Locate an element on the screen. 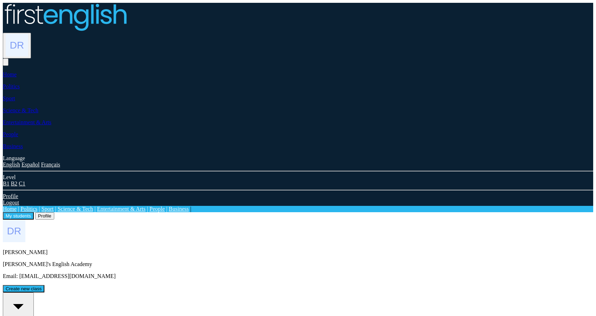 The width and height of the screenshot is (596, 316). a: Logo is located at coordinates (298, 18).